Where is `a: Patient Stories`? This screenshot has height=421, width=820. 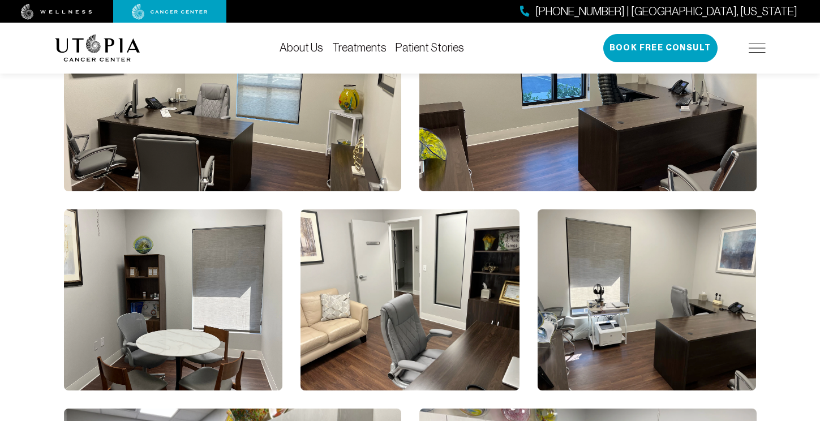
a: Patient Stories is located at coordinates (430, 48).